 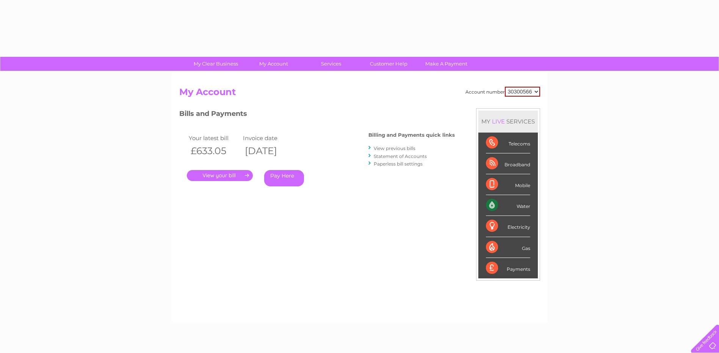 What do you see at coordinates (400, 156) in the screenshot?
I see `a: Statement of Accounts` at bounding box center [400, 156].